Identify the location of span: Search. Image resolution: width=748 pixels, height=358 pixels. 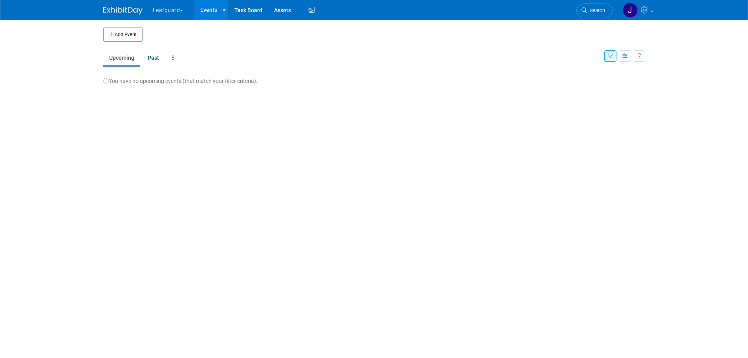
(596, 10).